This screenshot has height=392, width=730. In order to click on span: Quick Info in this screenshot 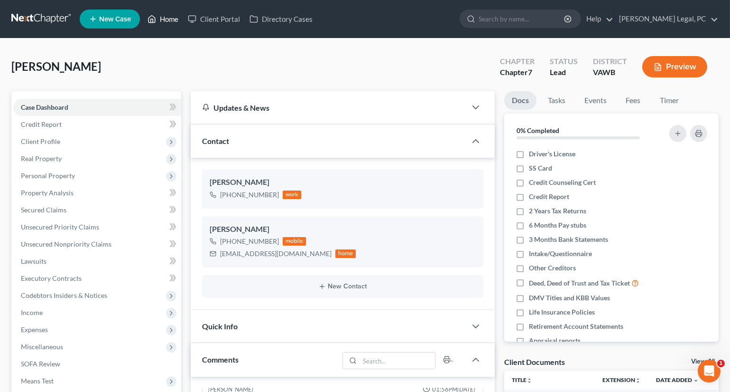, I will do `click(220, 326)`.